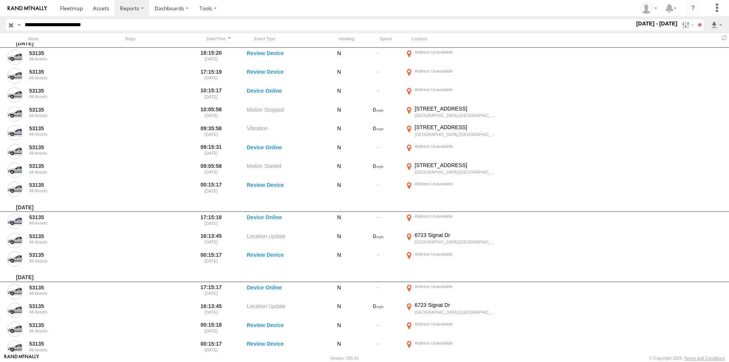  What do you see at coordinates (649, 8) in the screenshot?
I see `div: Andres Calderon` at bounding box center [649, 8].